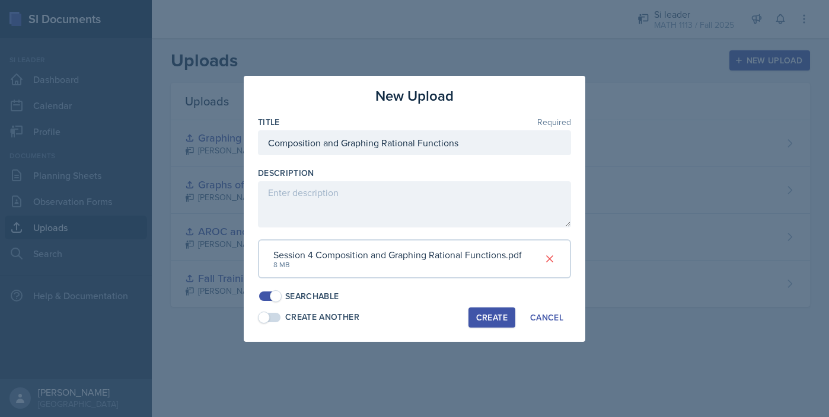 The image size is (829, 417). Describe the element at coordinates (414, 143) in the screenshot. I see `input: Enter title` at that location.